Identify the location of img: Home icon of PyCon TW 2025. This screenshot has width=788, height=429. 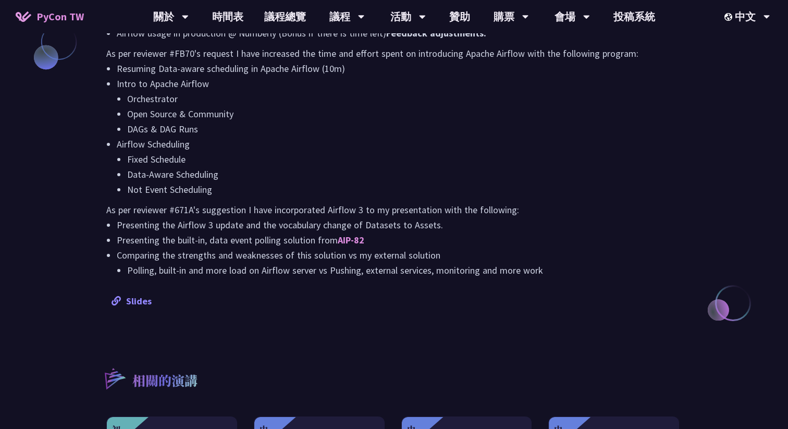
(23, 17).